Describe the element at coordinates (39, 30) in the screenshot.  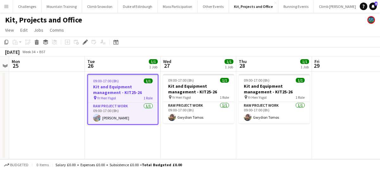
I see `a: Jobs` at that location.